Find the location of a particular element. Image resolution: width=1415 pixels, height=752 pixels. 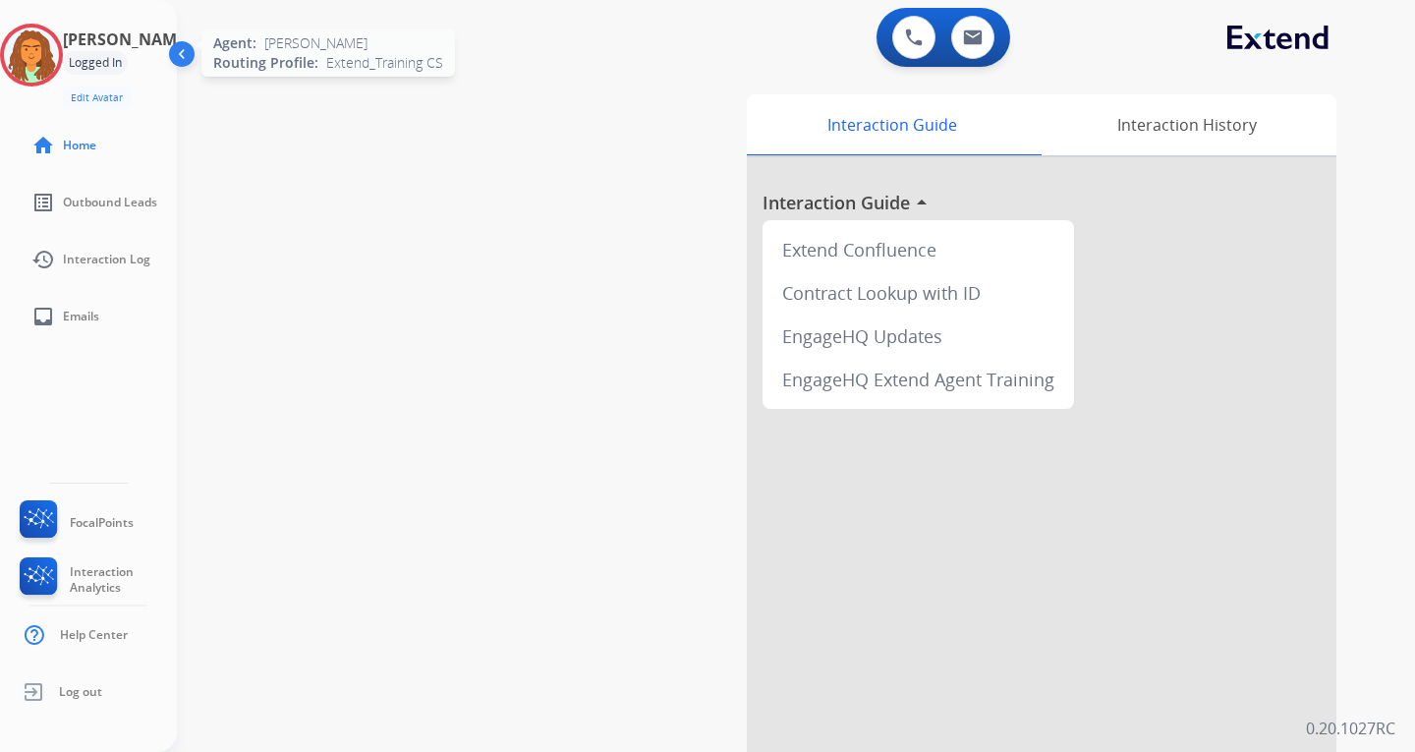

span: Extend_Training CS is located at coordinates (384, 63).